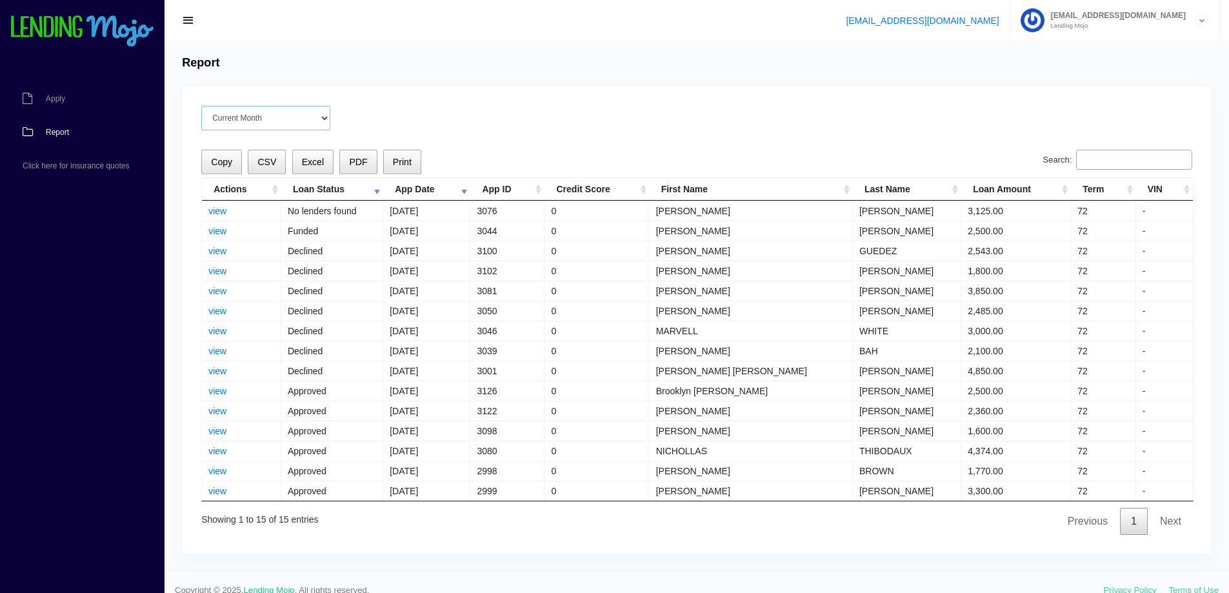 This screenshot has width=1229, height=593. What do you see at coordinates (1016, 350) in the screenshot?
I see `td: 2,100.00` at bounding box center [1016, 350].